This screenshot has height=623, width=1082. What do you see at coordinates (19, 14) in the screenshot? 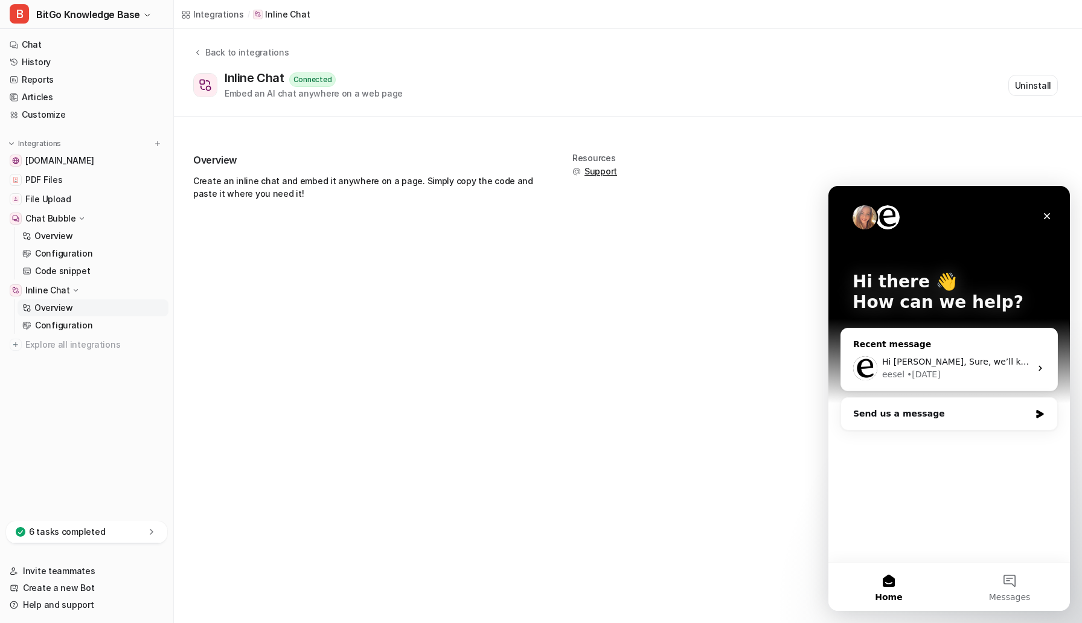
I see `span: B` at bounding box center [19, 14].